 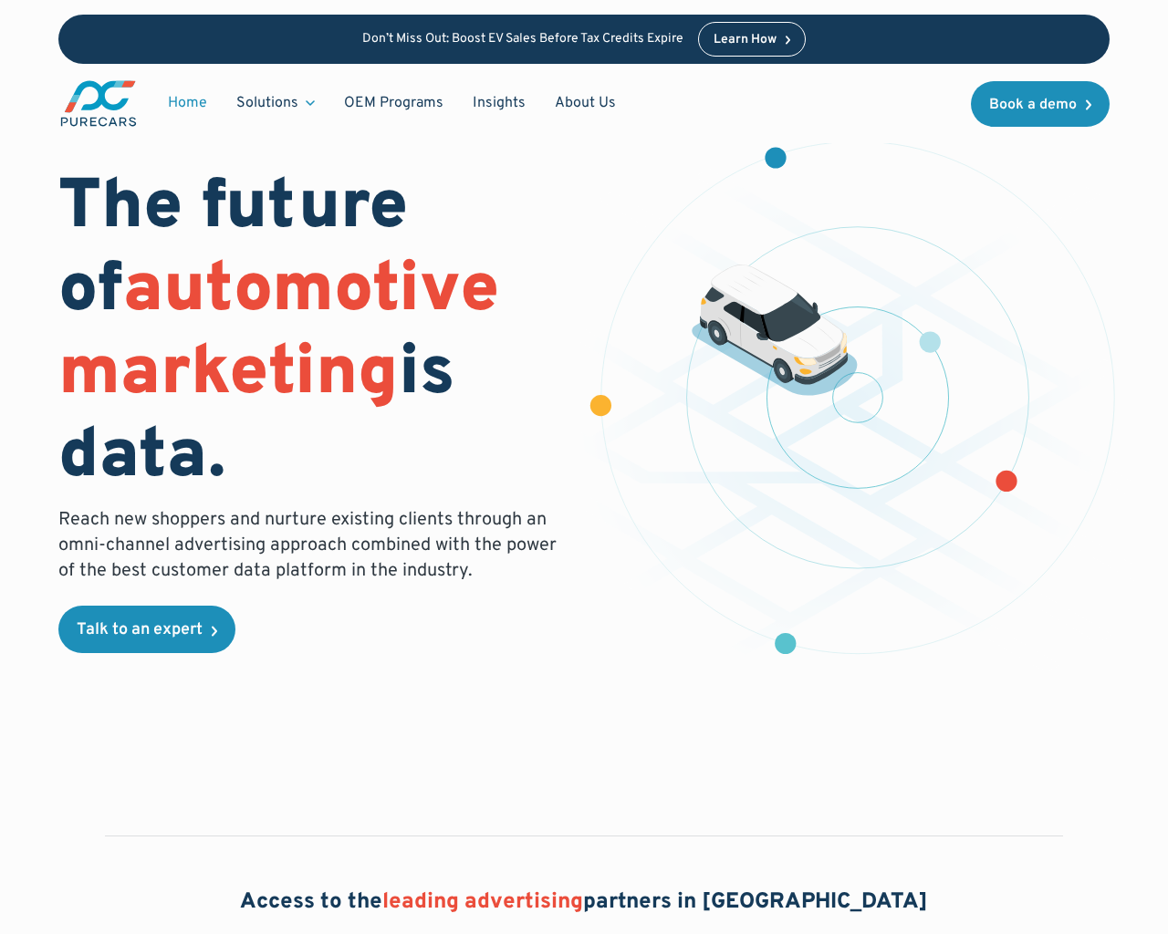 What do you see at coordinates (744, 40) in the screenshot?
I see `div: Learn How` at bounding box center [744, 40].